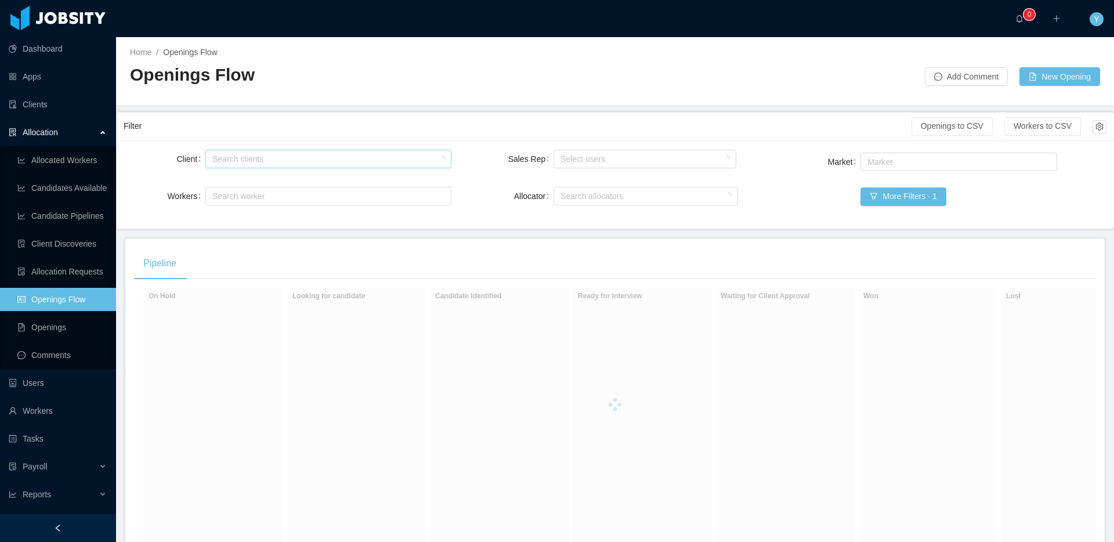 The image size is (1114, 542). What do you see at coordinates (642, 159) in the screenshot?
I see `div: Select users` at bounding box center [642, 159].